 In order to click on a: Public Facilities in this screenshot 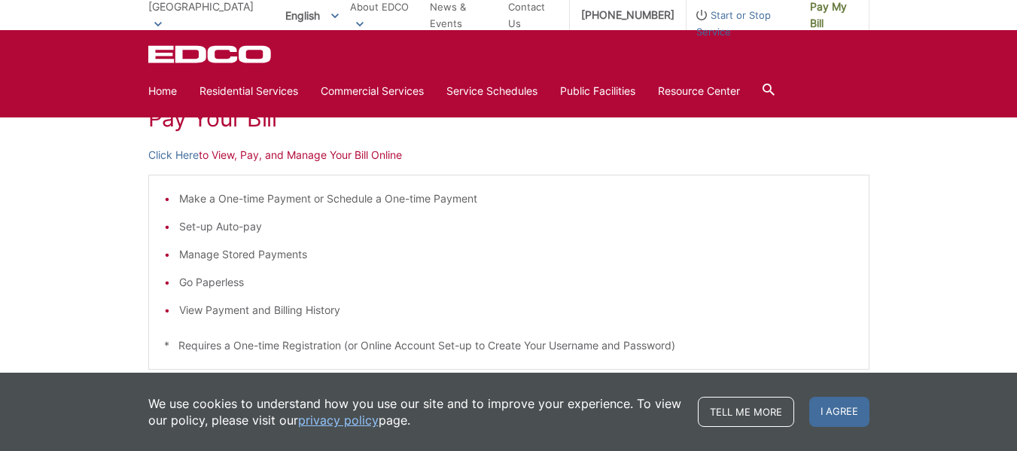, I will do `click(598, 91)`.